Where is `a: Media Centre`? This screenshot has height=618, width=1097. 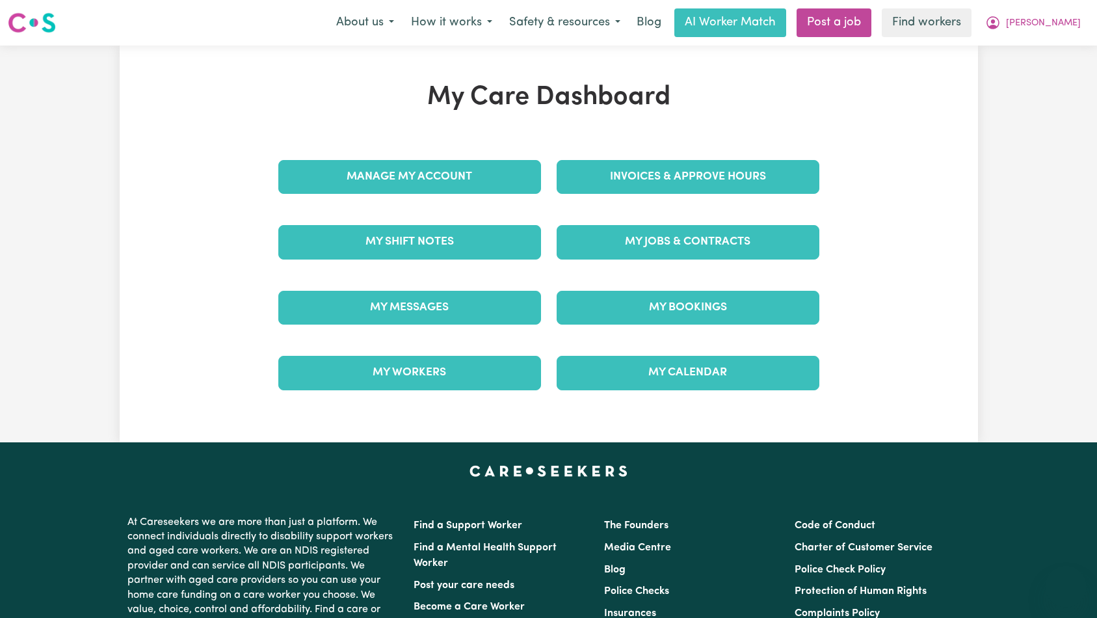 a: Media Centre is located at coordinates (637, 547).